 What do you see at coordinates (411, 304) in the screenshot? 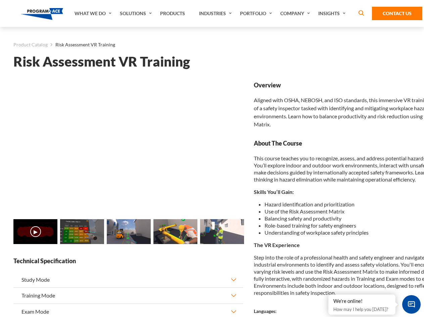
I see `span: Chat Widget` at bounding box center [411, 304].